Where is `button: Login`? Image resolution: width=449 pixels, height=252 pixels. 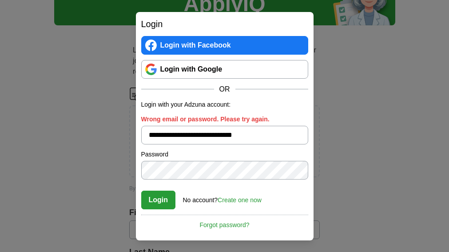
button: Login is located at coordinates (159, 200).